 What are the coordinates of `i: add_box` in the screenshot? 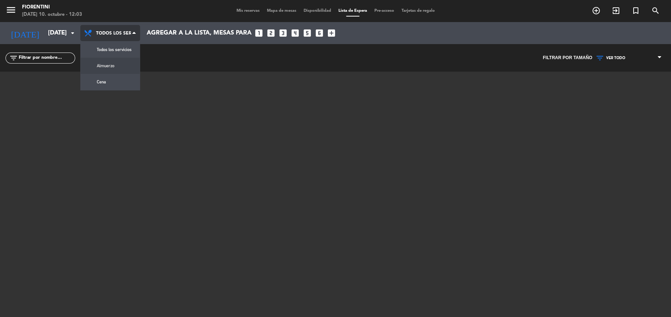 It's located at (332, 33).